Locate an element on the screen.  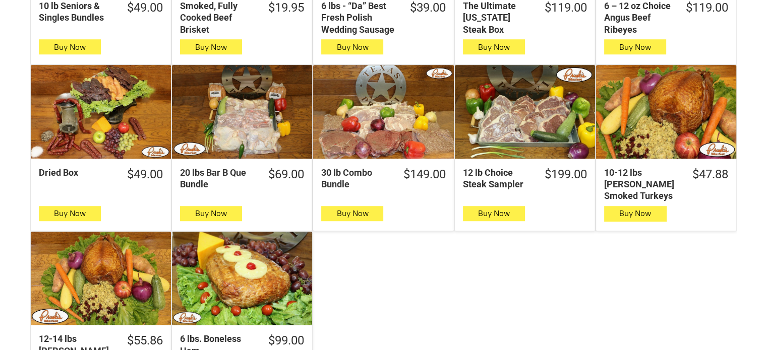
a: $69.0020 lbs Bar B Que Bundle is located at coordinates (242, 178).